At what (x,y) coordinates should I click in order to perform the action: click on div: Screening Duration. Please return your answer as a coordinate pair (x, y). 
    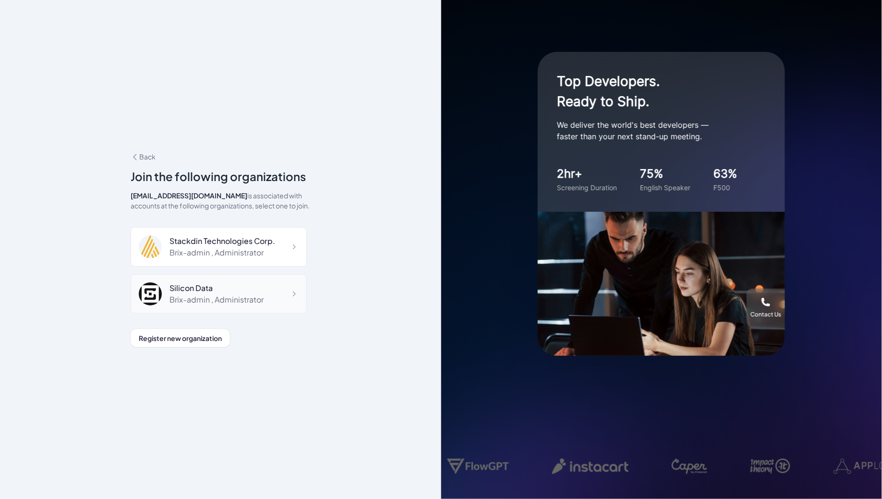
    Looking at the image, I should click on (587, 187).